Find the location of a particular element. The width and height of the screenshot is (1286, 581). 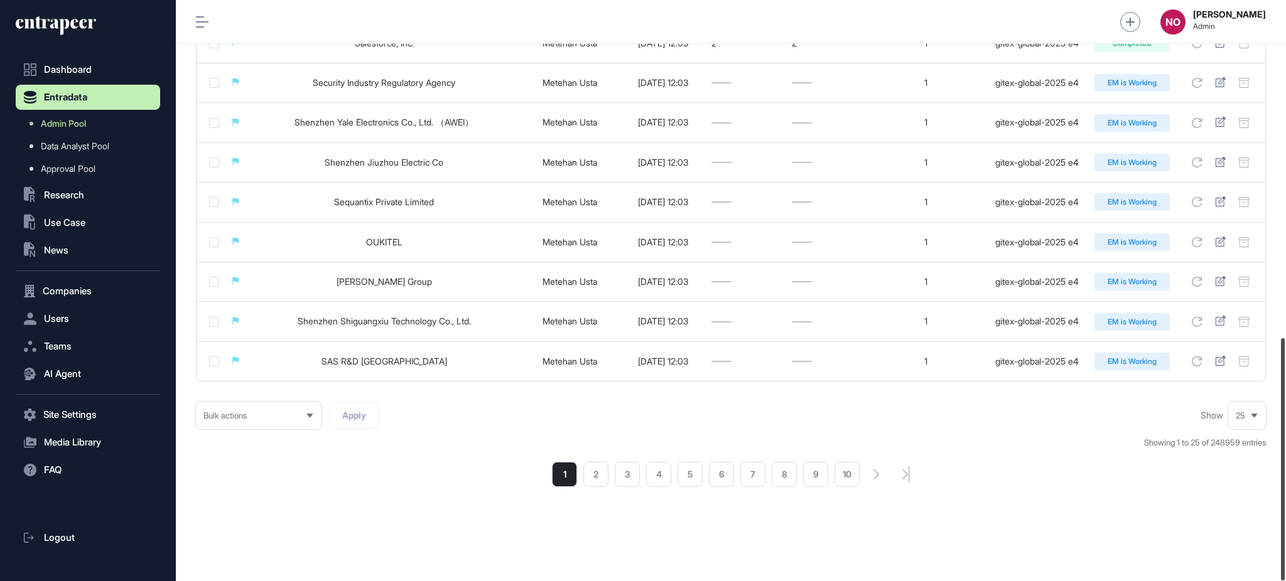

span: Use Case is located at coordinates (65, 223).